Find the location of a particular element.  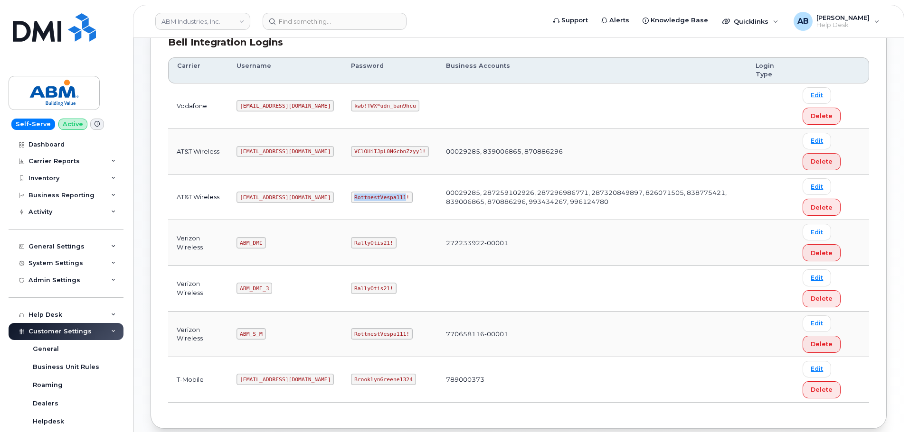

div: Quicklinks is located at coordinates (750, 21).